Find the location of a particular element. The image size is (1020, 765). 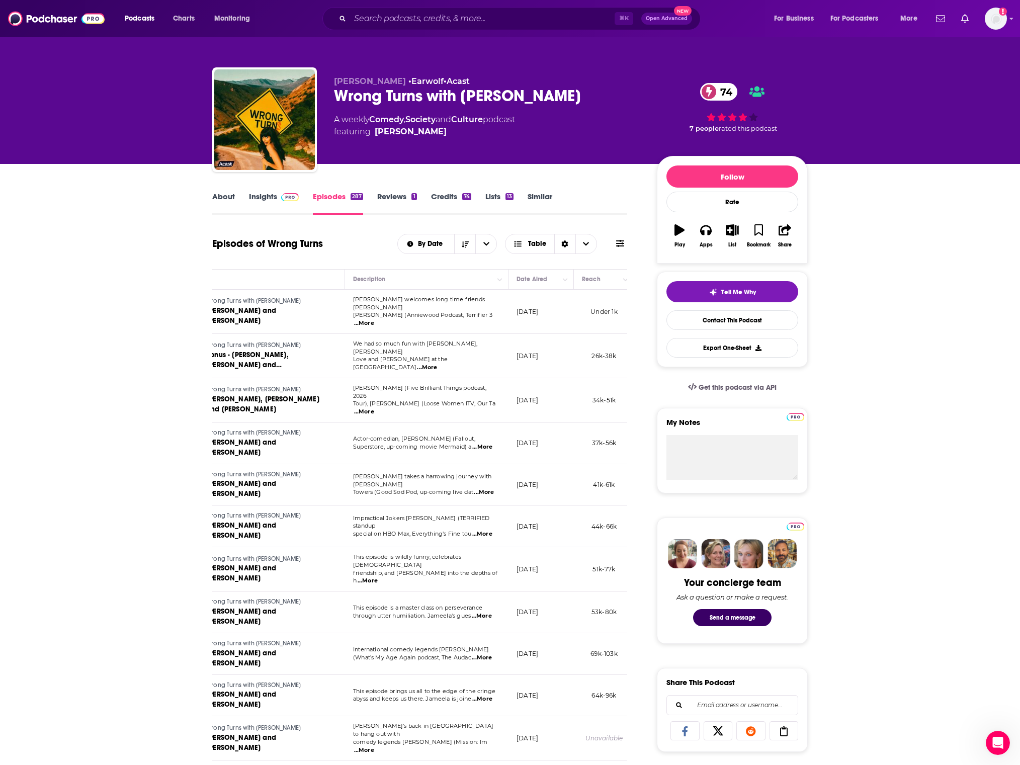

button: Follow is located at coordinates (733, 177).